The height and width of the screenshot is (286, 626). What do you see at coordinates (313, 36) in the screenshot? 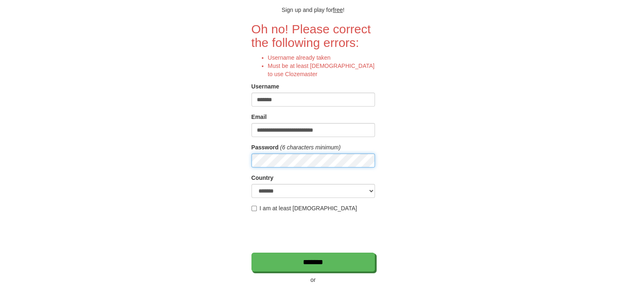
I see `h2: Oh no! Please correct the following errors:` at bounding box center [313, 36].